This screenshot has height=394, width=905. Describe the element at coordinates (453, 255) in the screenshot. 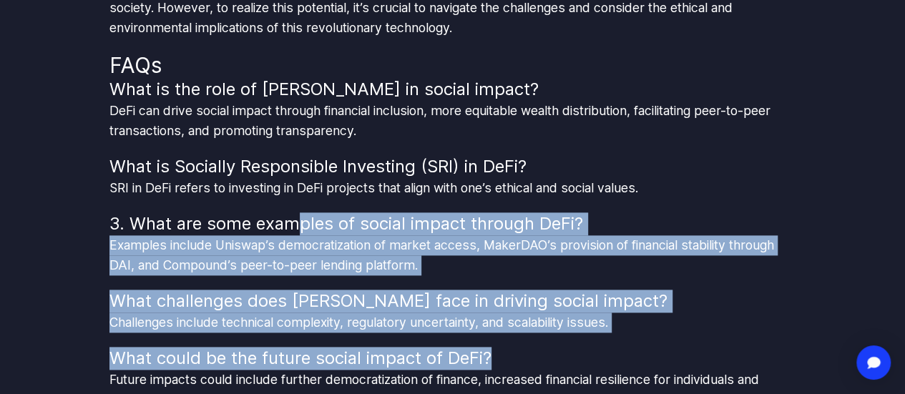

I see `div: Examples include Uniswap’s democratization of market access, MakerDAO’s provision of financial st...` at that location.